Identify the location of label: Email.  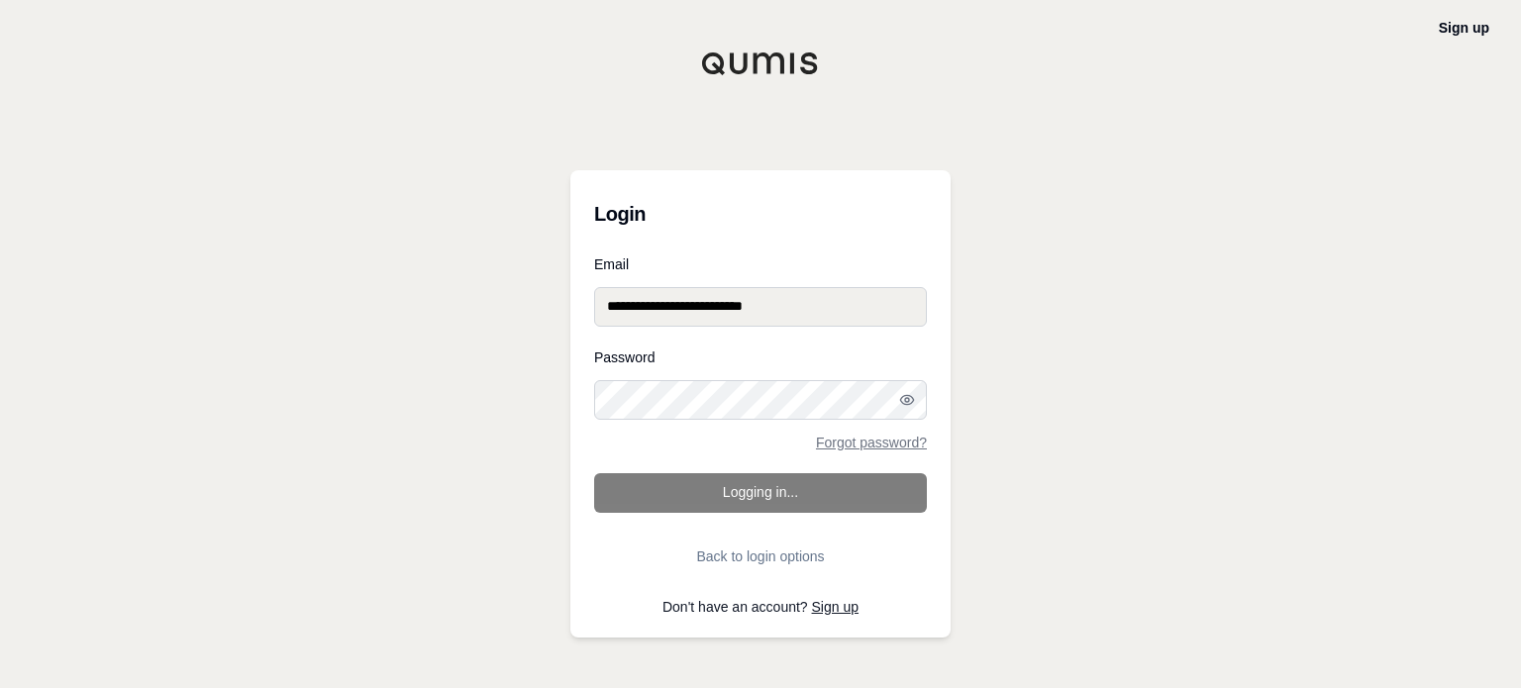
(760, 264).